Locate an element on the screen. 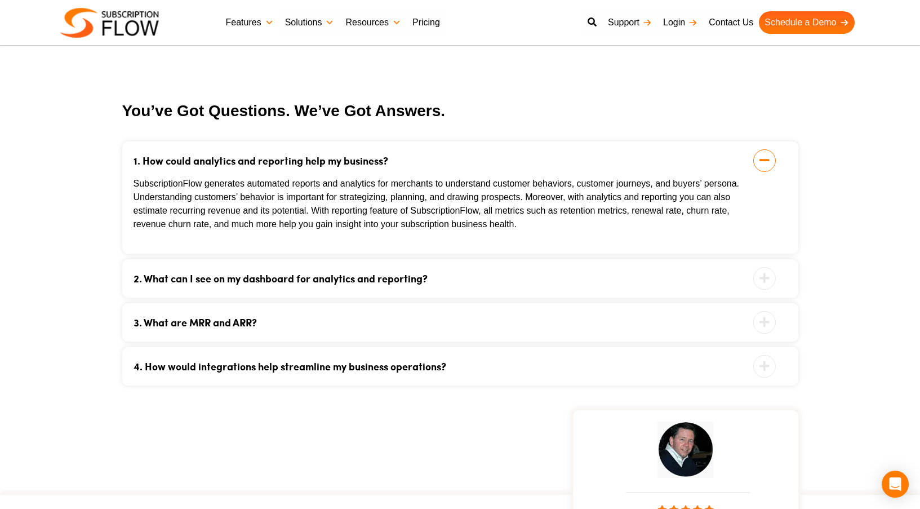  div: Open Intercom Messenger is located at coordinates (895, 484).